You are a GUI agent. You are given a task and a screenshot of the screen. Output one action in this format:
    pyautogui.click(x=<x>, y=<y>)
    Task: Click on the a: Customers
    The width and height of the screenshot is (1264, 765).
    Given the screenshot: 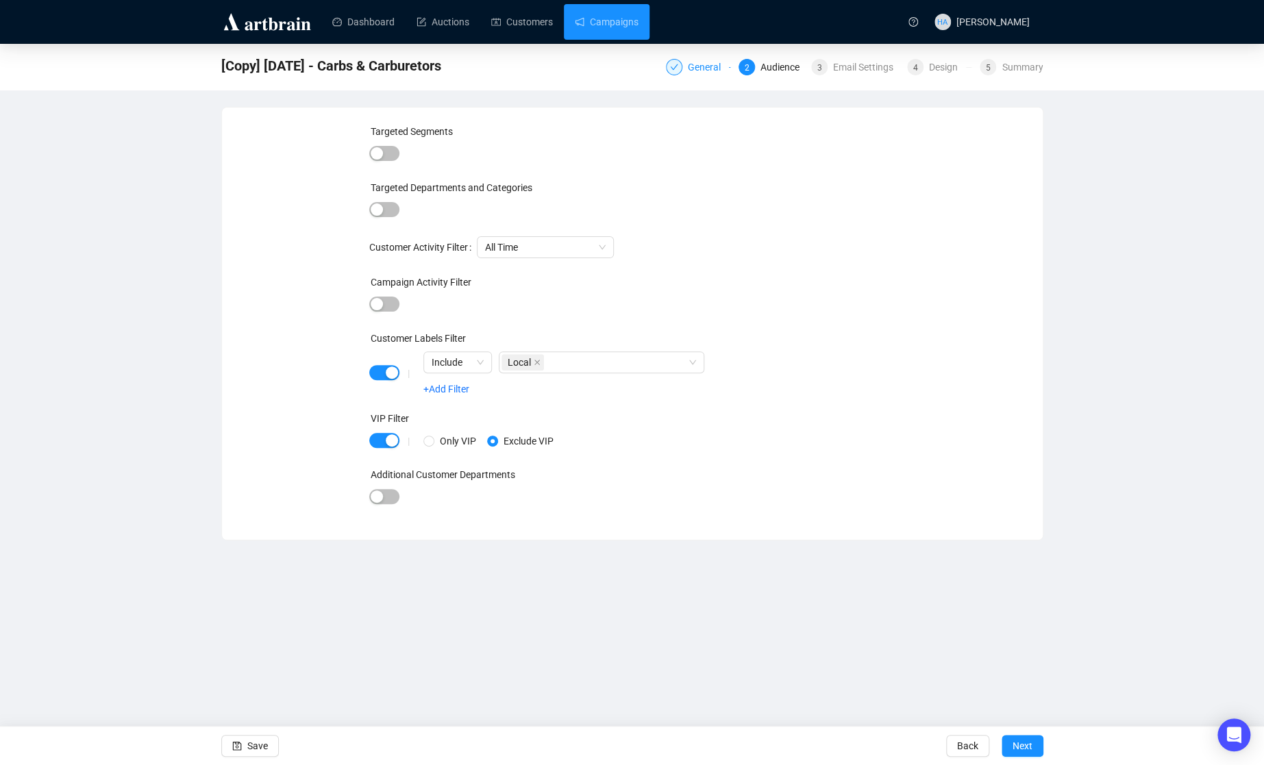 What is the action you would take?
    pyautogui.click(x=522, y=22)
    